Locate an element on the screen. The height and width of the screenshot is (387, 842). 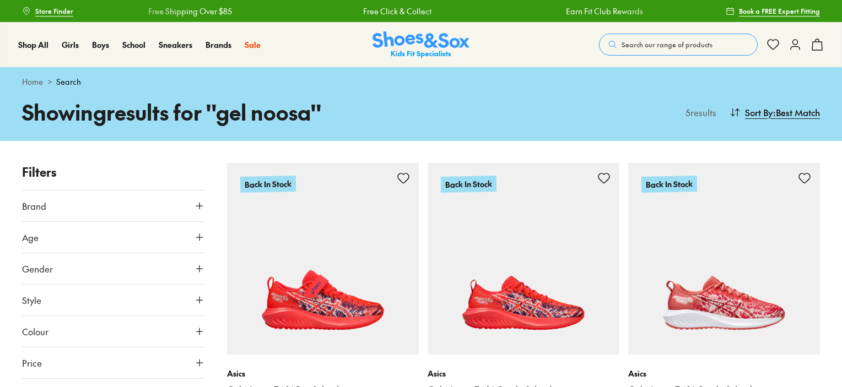
h1: Showing results for " gel noosa " is located at coordinates (221, 112).